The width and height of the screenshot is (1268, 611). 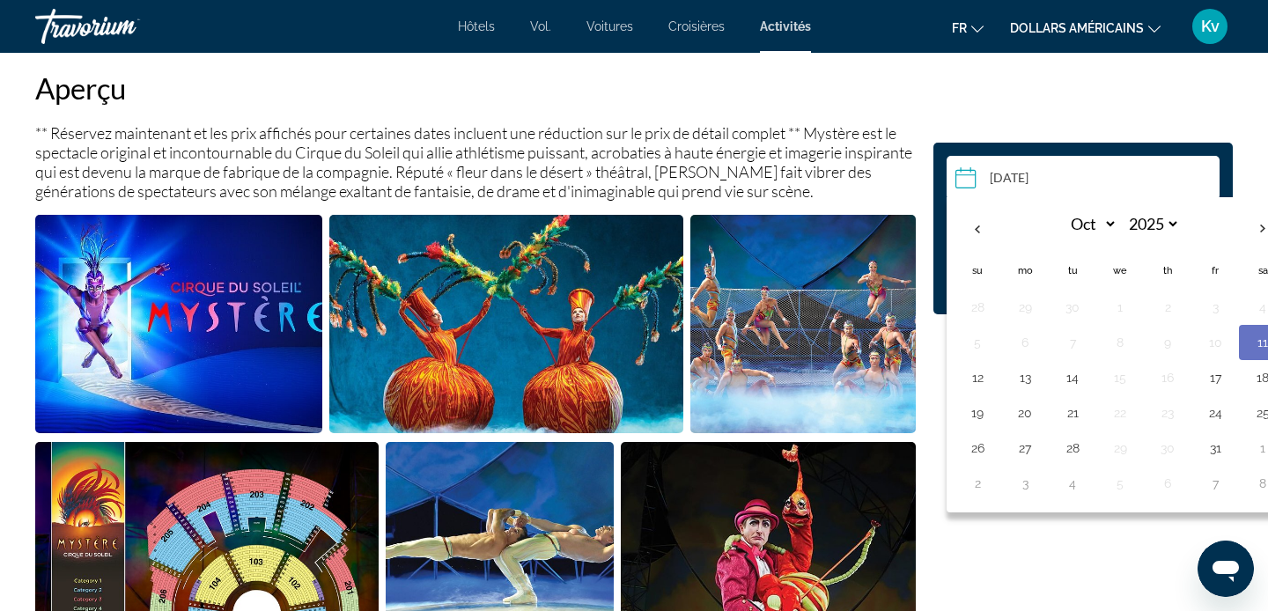 I want to click on button: Day 1, so click(x=1120, y=307).